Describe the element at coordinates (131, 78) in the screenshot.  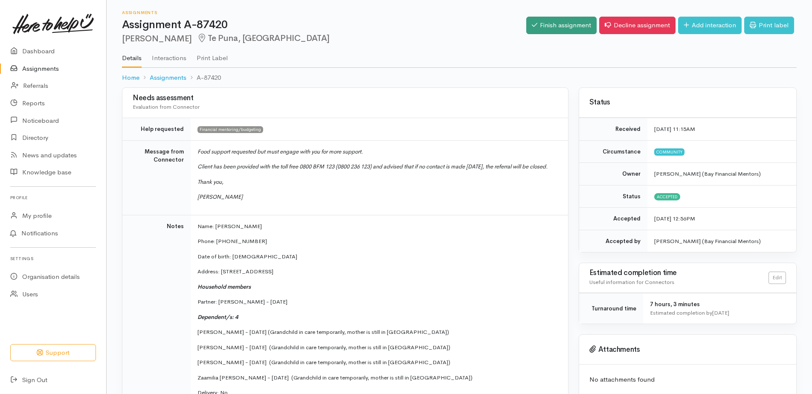
I see `a: Home` at that location.